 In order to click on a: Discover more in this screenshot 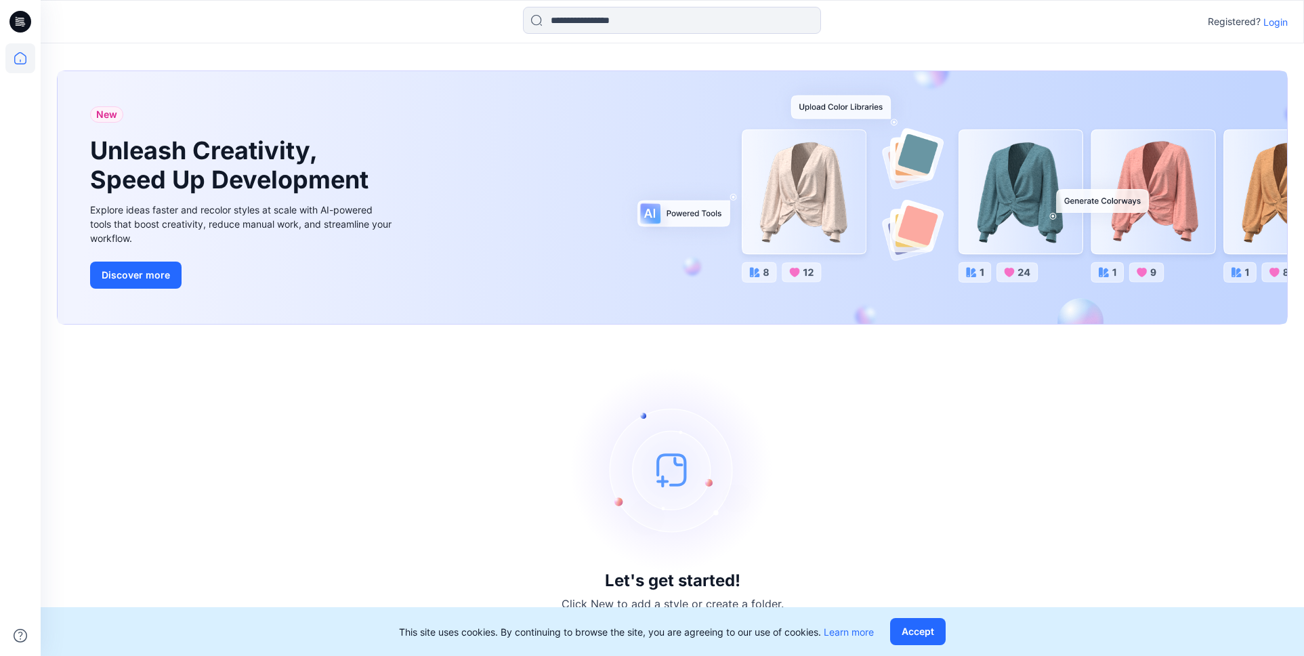, I will do `click(242, 275)`.